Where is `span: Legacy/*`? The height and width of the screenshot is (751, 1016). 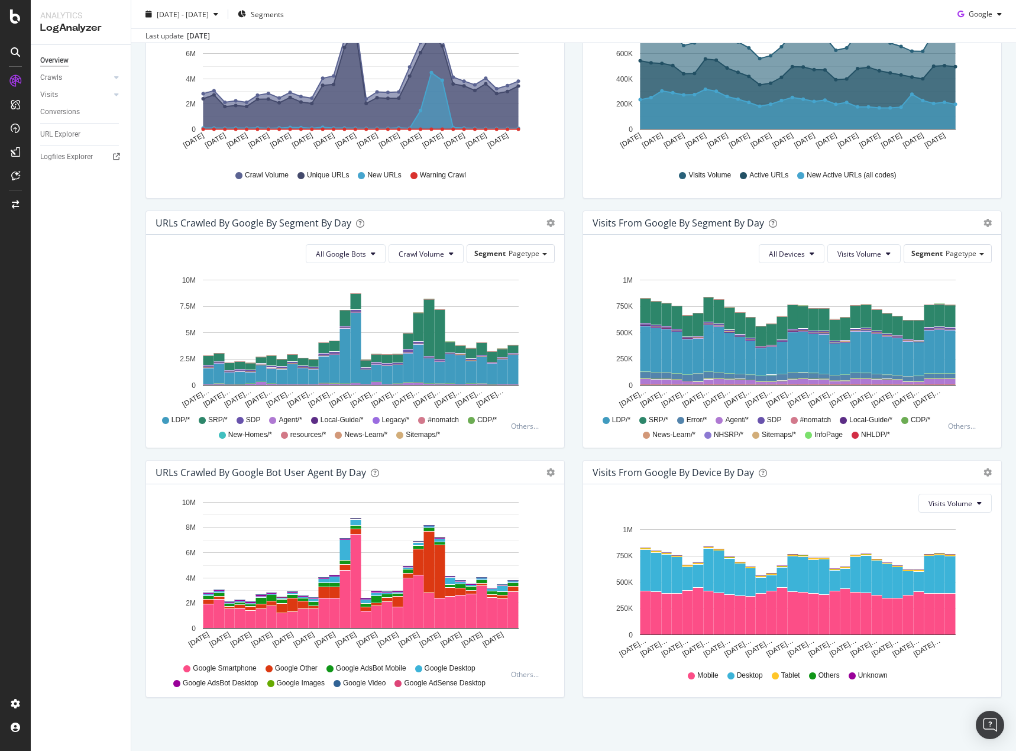
span: Legacy/* is located at coordinates (396, 420).